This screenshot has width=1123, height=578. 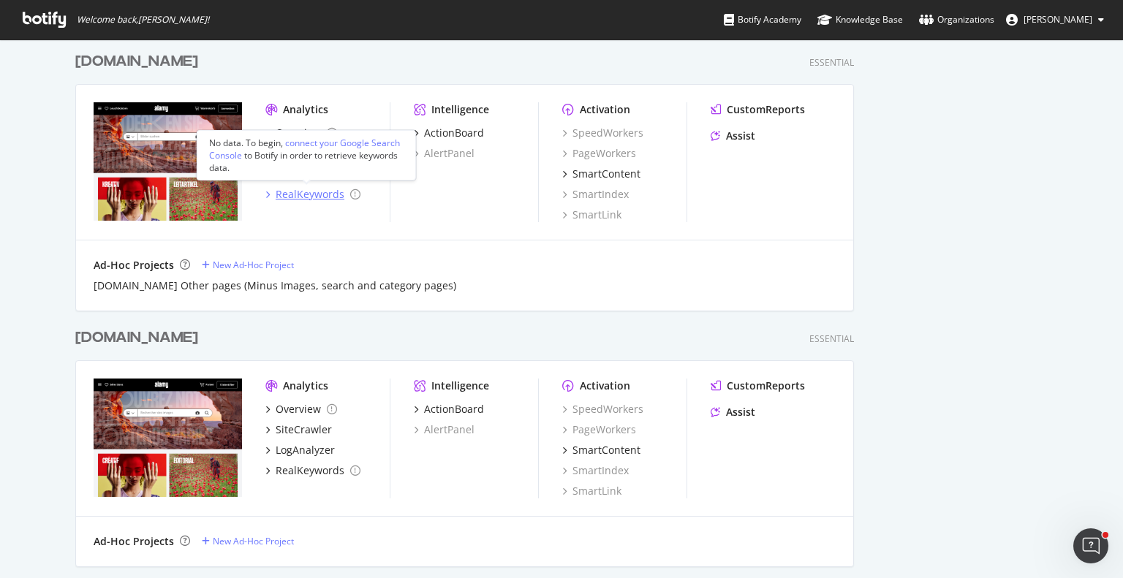 I want to click on a: LogAnalyzer, so click(x=300, y=450).